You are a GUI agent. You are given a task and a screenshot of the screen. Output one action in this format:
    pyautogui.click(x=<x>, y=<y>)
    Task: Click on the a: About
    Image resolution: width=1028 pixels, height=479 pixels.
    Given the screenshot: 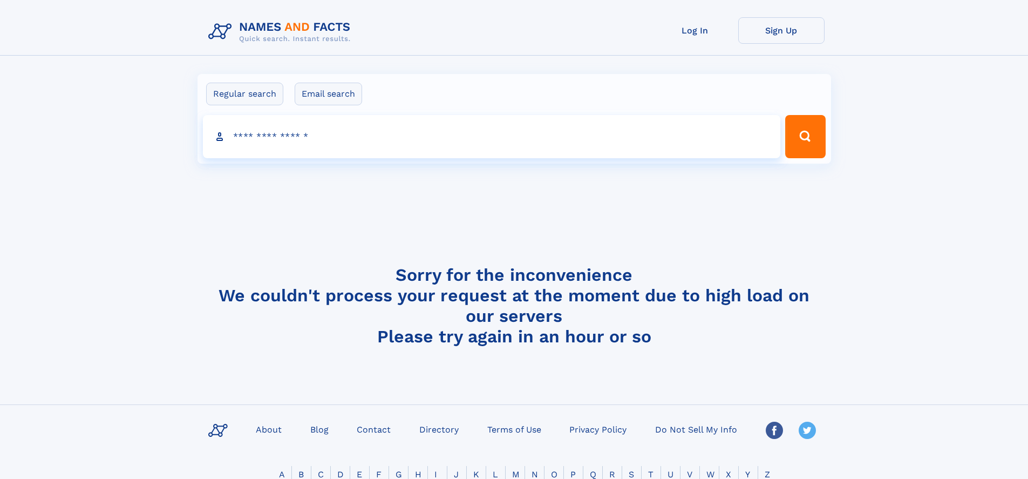 What is the action you would take?
    pyautogui.click(x=269, y=429)
    